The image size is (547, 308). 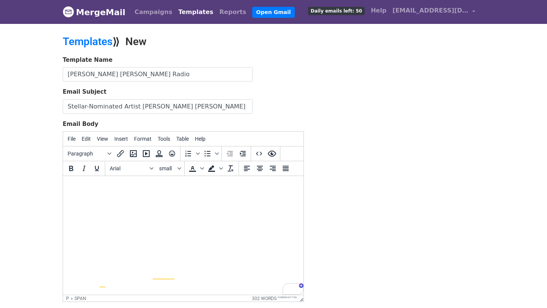 What do you see at coordinates (68, 299) in the screenshot?
I see `div: p` at bounding box center [68, 299].